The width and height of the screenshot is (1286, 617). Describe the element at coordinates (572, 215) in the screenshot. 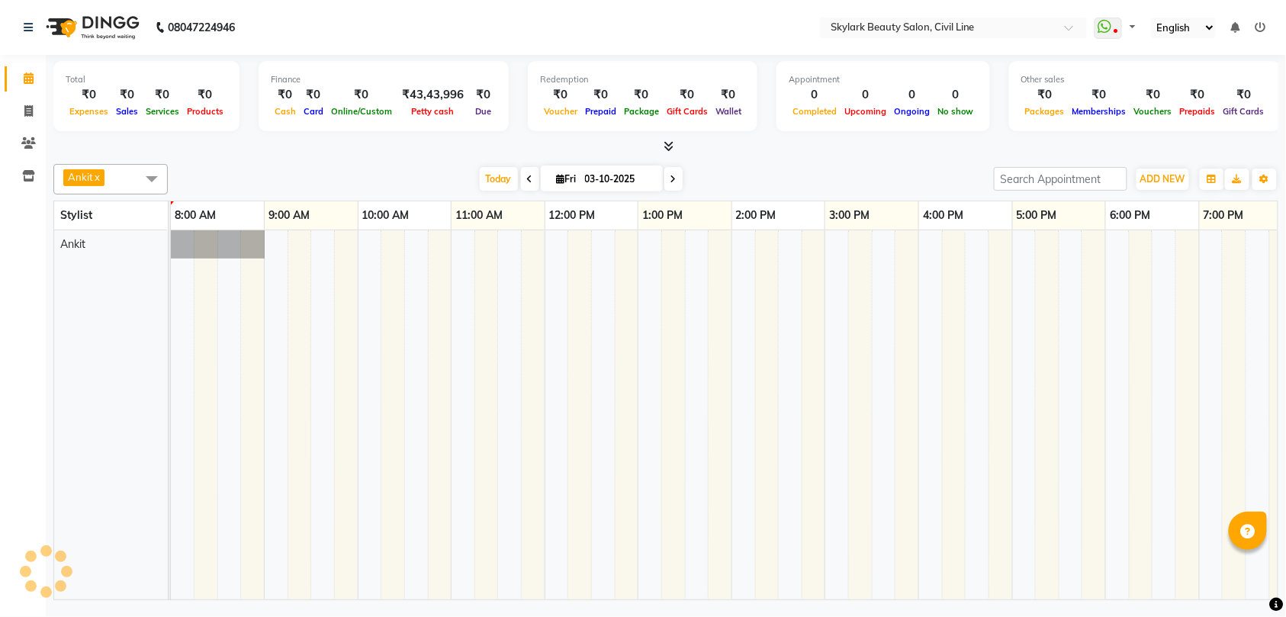

I see `a: 12:00 PM` at that location.